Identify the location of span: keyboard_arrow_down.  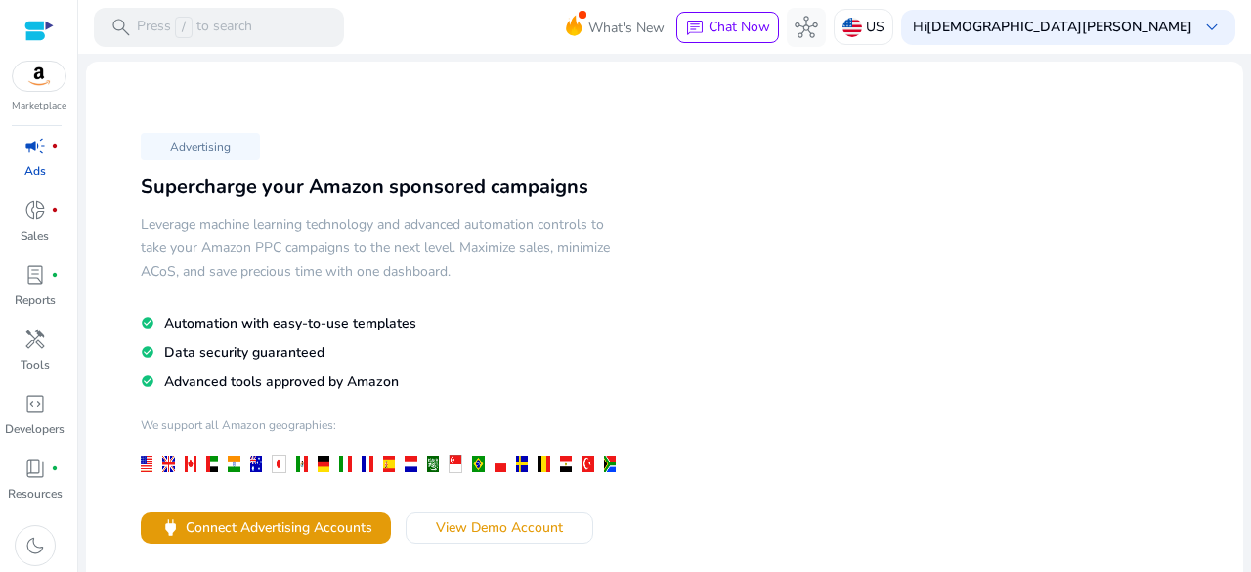
(1212, 27).